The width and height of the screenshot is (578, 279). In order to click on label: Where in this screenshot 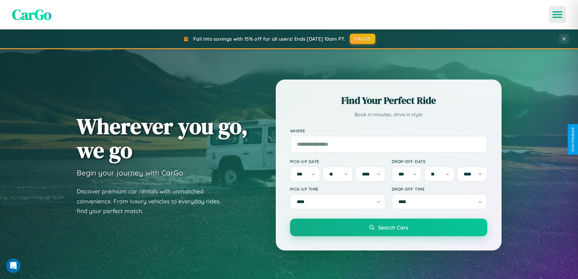, I will do `click(389, 131)`.